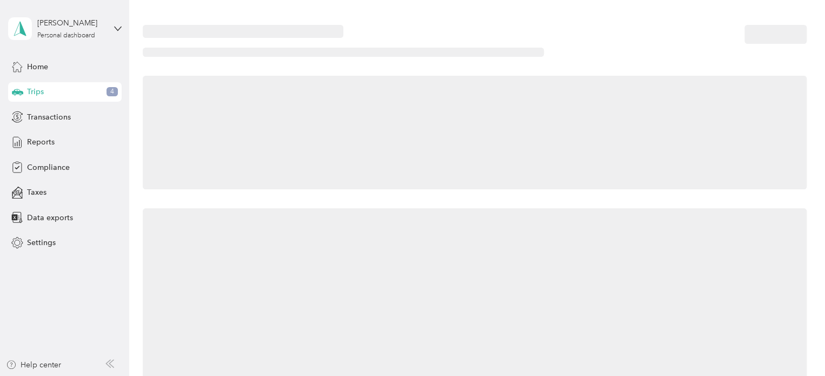 Image resolution: width=825 pixels, height=376 pixels. What do you see at coordinates (41, 242) in the screenshot?
I see `span: Settings` at bounding box center [41, 242].